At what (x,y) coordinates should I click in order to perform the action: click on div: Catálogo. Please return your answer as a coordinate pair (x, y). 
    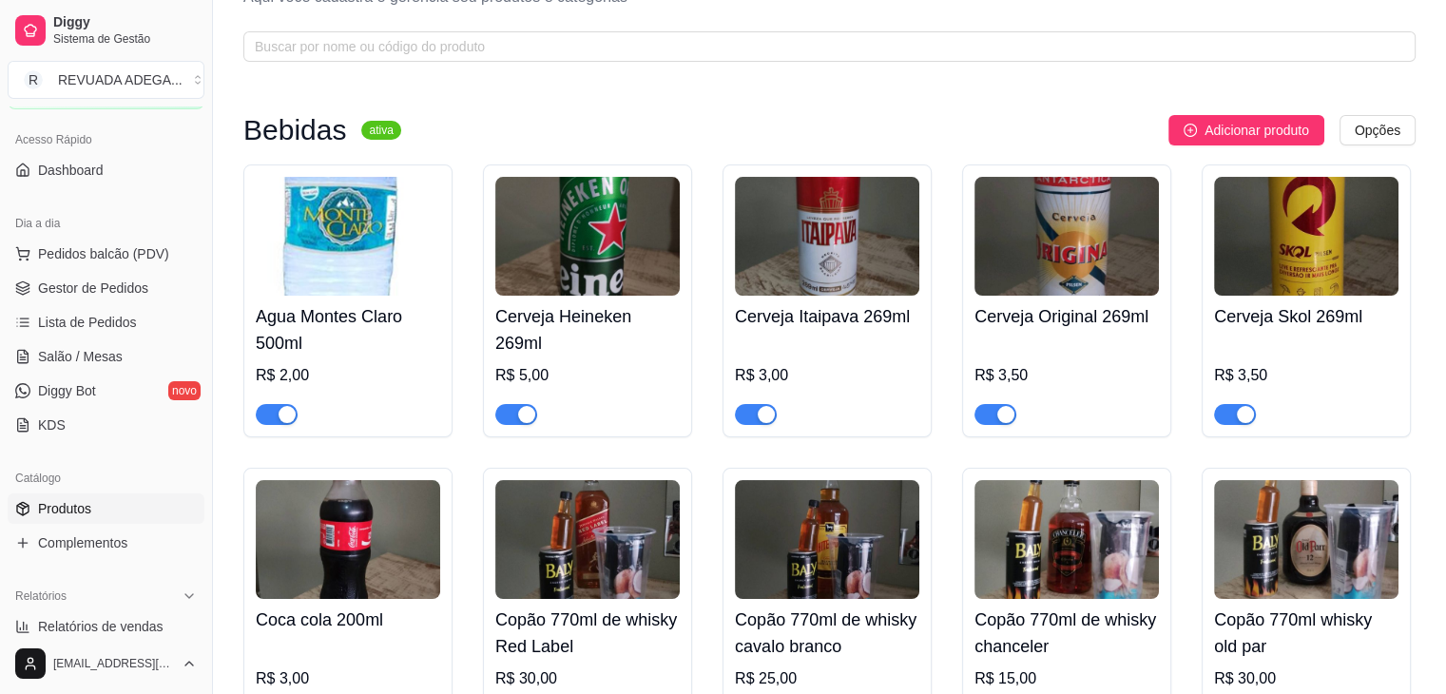
    Looking at the image, I should click on (106, 478).